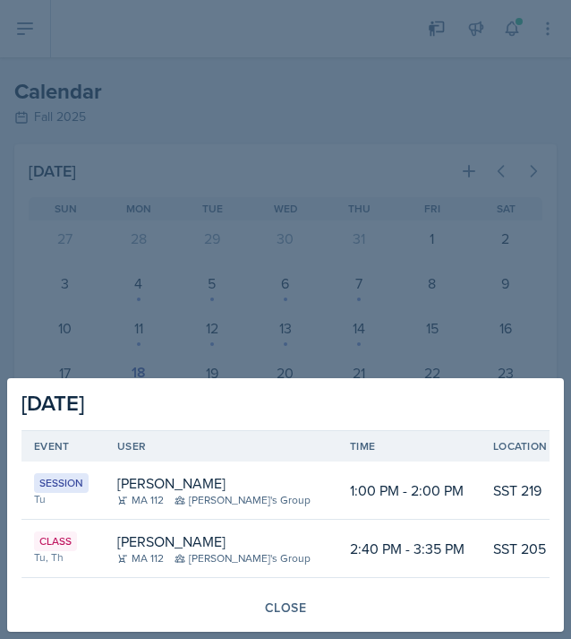  What do you see at coordinates (520, 446) in the screenshot?
I see `th: Location` at bounding box center [520, 446].